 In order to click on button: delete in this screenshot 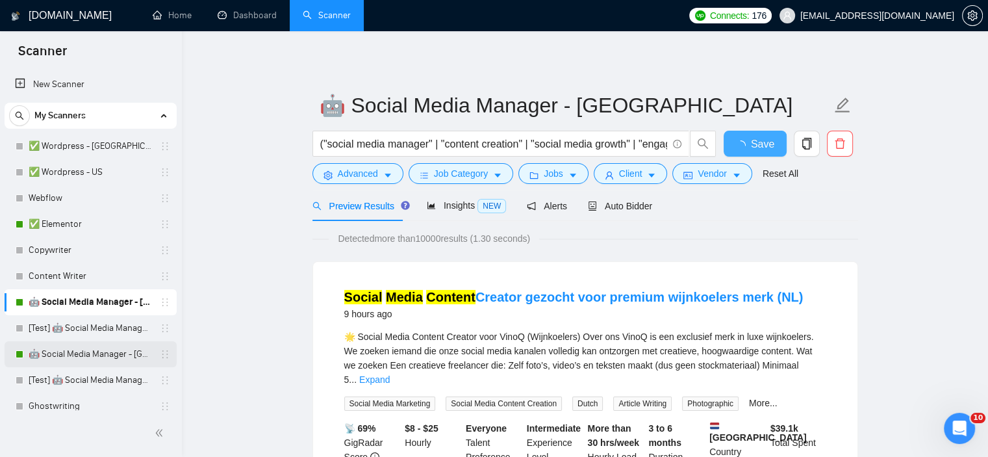, I will do `click(840, 144)`.